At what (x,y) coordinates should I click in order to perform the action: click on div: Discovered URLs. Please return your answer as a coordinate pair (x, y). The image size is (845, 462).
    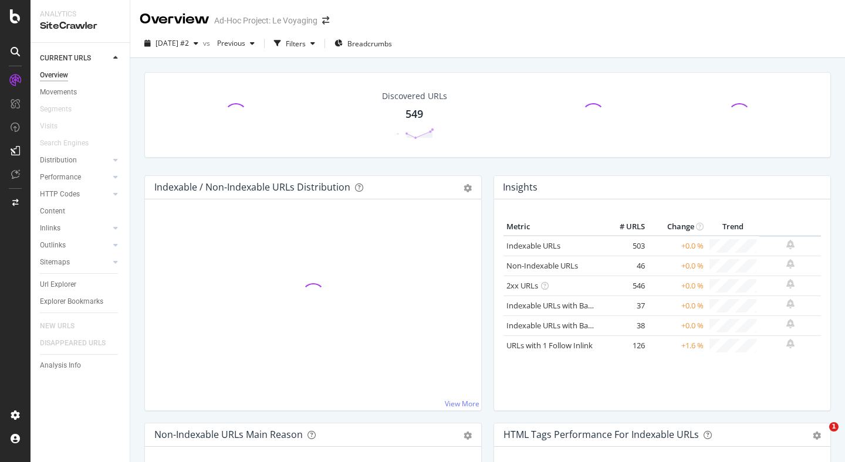
    Looking at the image, I should click on (414, 96).